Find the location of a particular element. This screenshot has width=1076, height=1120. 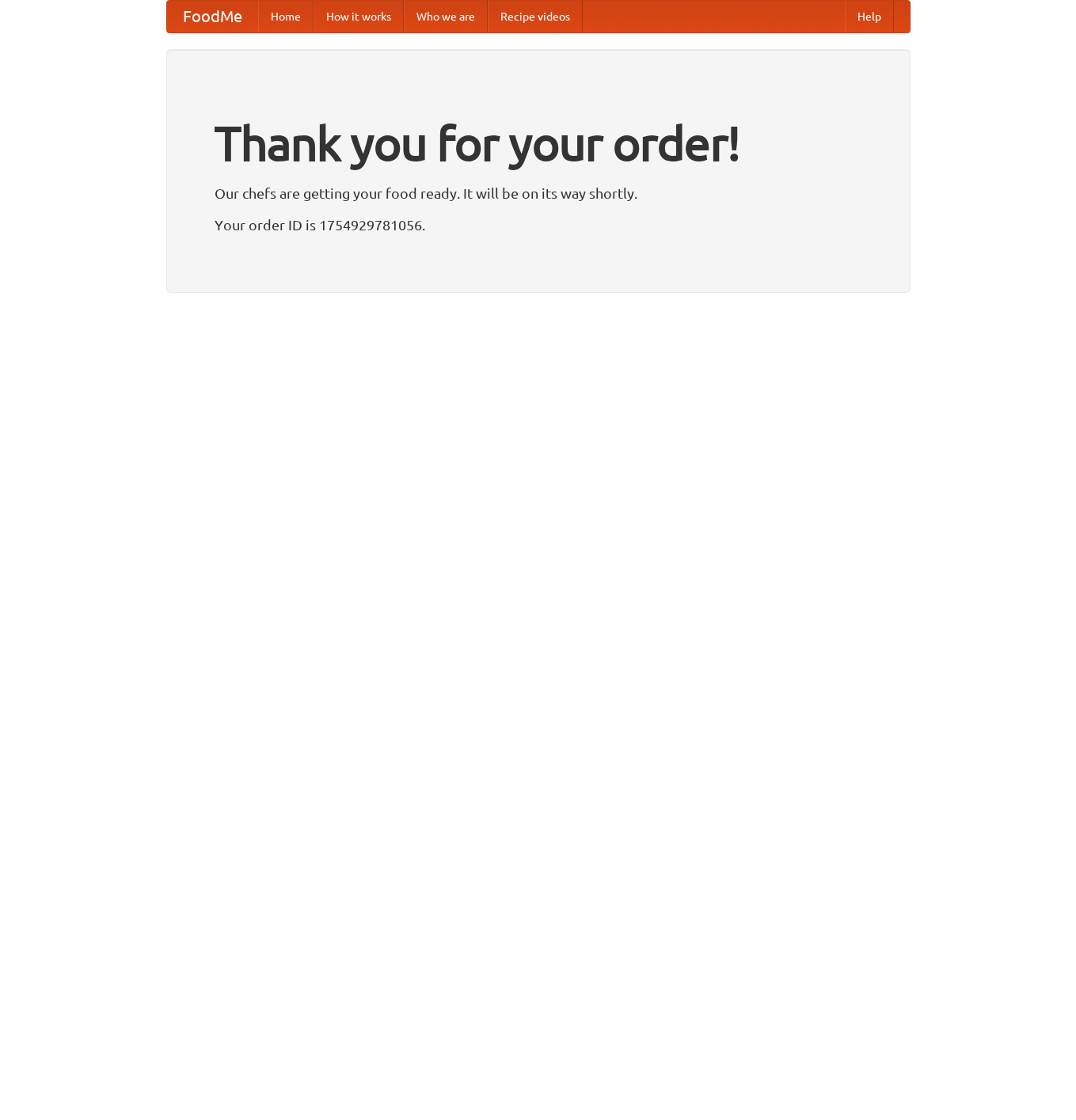

h1: Thank you for your order! is located at coordinates (538, 143).